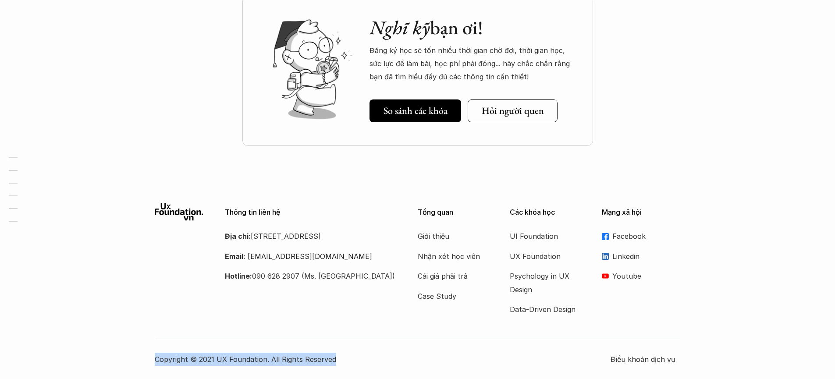  What do you see at coordinates (641, 236) in the screenshot?
I see `a: Facebook` at bounding box center [641, 236].